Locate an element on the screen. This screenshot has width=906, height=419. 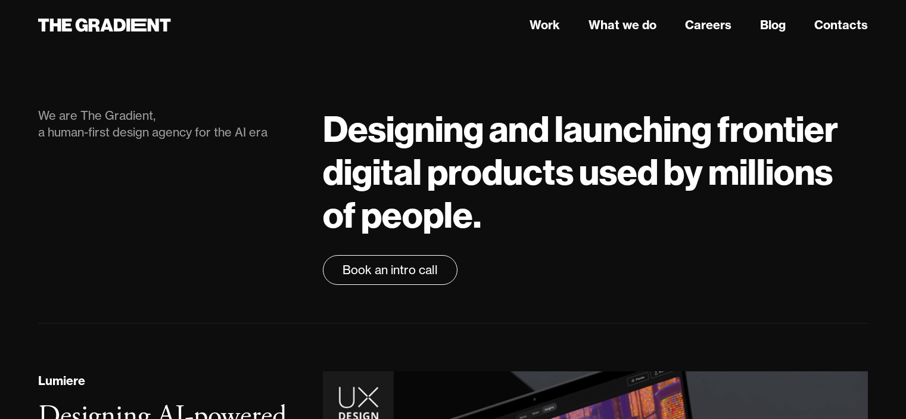
a: Work is located at coordinates (544, 25).